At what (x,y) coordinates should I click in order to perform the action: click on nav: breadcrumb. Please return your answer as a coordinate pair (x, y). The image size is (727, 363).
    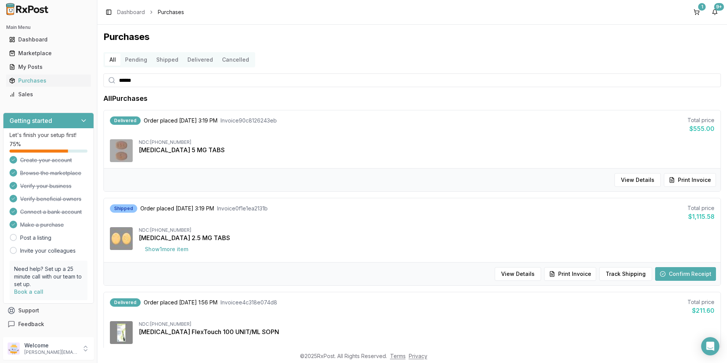
    Looking at the image, I should click on (151, 12).